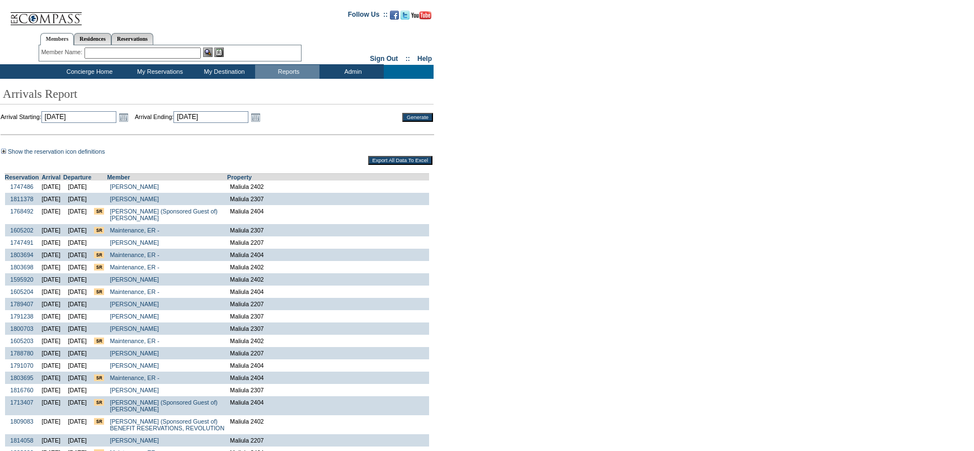 The height and width of the screenshot is (451, 974). Describe the element at coordinates (239, 177) in the screenshot. I see `a: Property` at that location.